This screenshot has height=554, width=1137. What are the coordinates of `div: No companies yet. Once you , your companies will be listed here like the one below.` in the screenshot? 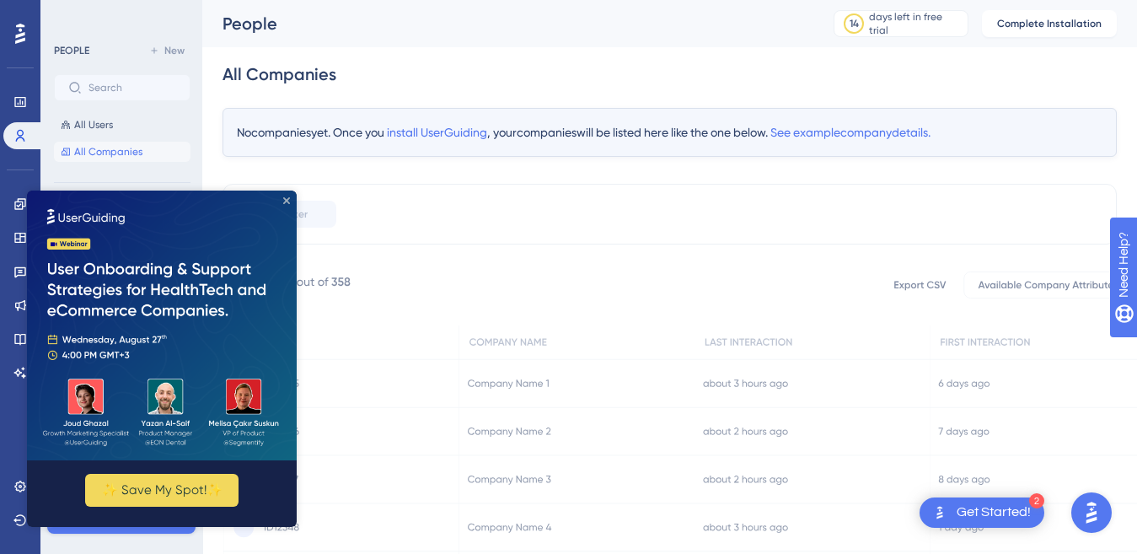 It's located at (669, 132).